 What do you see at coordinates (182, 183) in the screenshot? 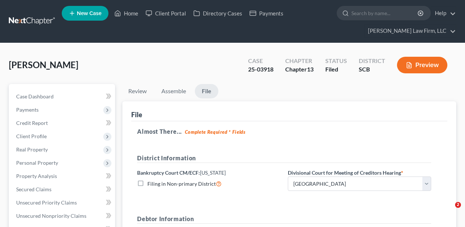
I see `span: Filing in Non-primary District` at bounding box center [182, 183].